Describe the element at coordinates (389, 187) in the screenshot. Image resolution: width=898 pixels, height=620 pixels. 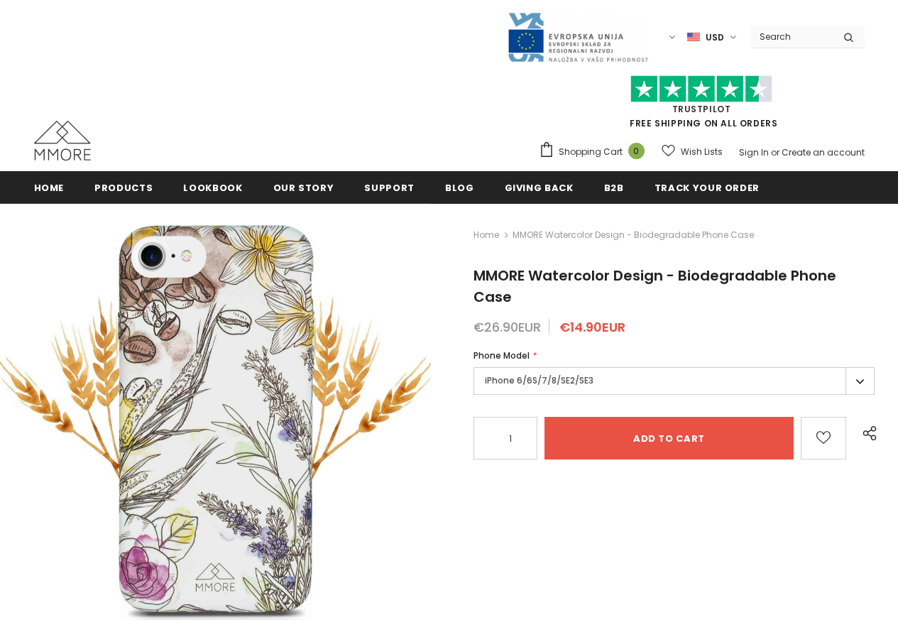
I see `a: support` at that location.